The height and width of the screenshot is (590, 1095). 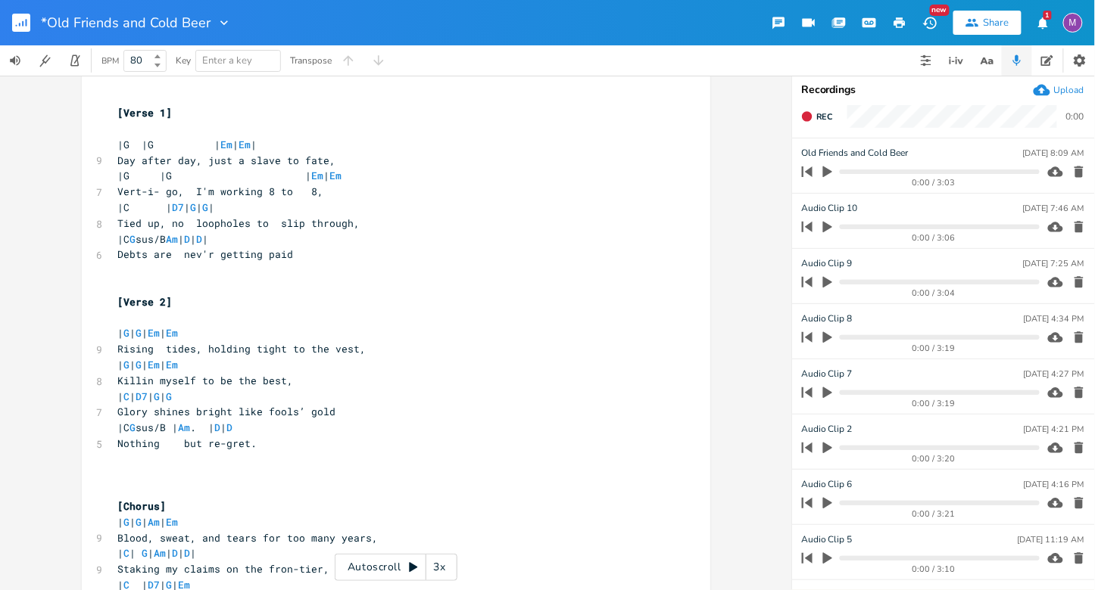 What do you see at coordinates (933, 238) in the screenshot?
I see `div: 0:00 / 3:06` at bounding box center [933, 238].